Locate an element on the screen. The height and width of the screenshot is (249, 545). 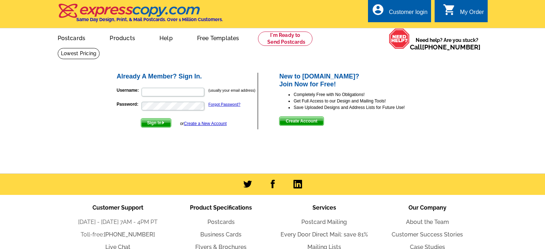
label: Username: is located at coordinates (129, 90).